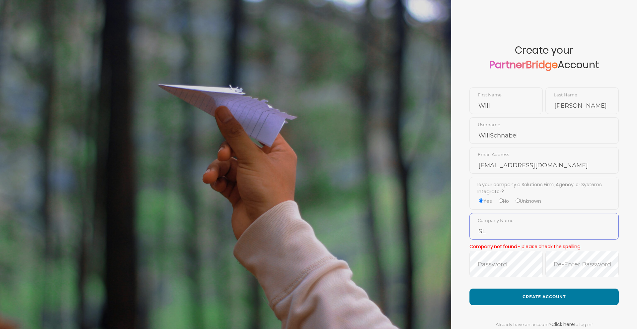  Describe the element at coordinates (504, 201) in the screenshot. I see `label: No` at that location.